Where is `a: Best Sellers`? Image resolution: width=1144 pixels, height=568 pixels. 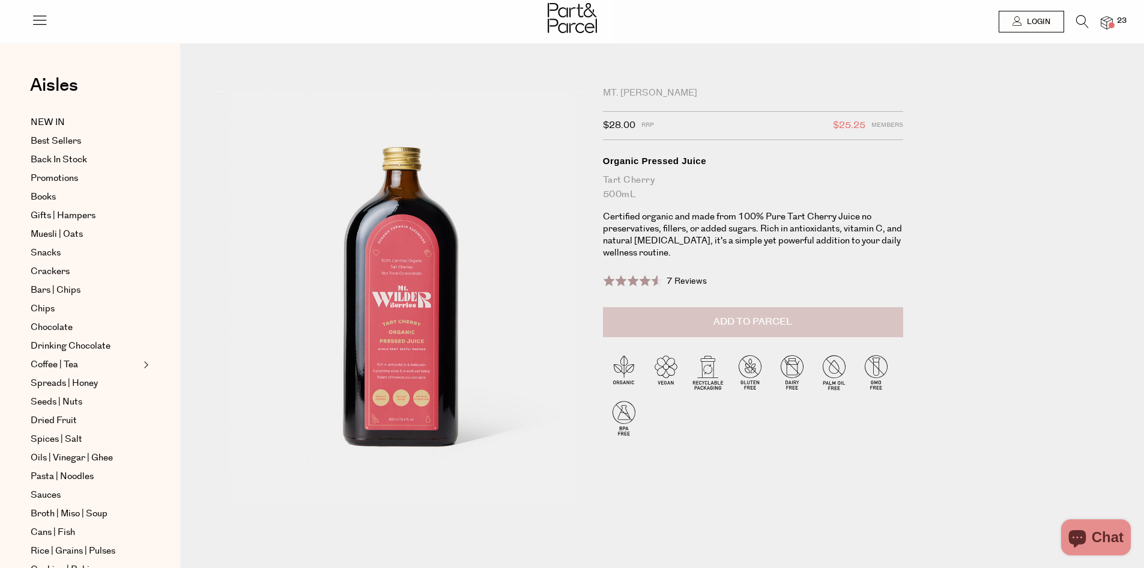
a: Best Sellers is located at coordinates (85, 141).